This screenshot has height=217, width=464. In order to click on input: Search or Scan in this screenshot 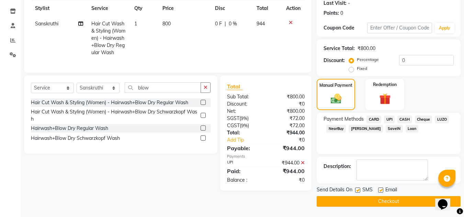, I will do `click(163, 88)`.